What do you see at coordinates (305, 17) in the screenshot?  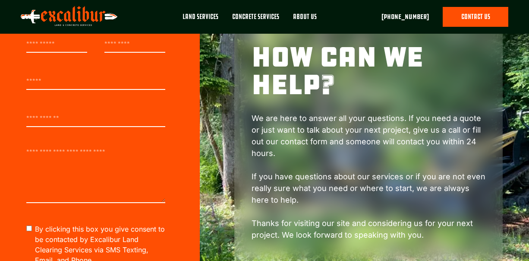 I see `div: About Us` at bounding box center [305, 17].